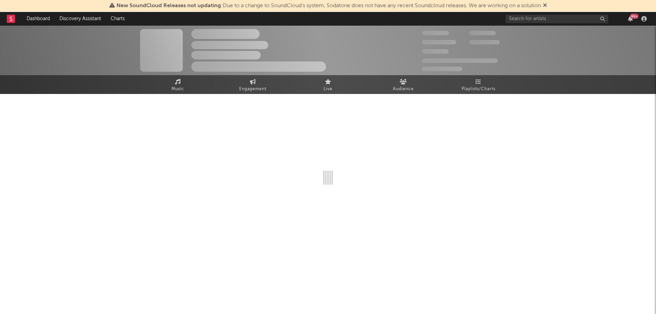  Describe the element at coordinates (403, 84) in the screenshot. I see `a: Audience` at that location.